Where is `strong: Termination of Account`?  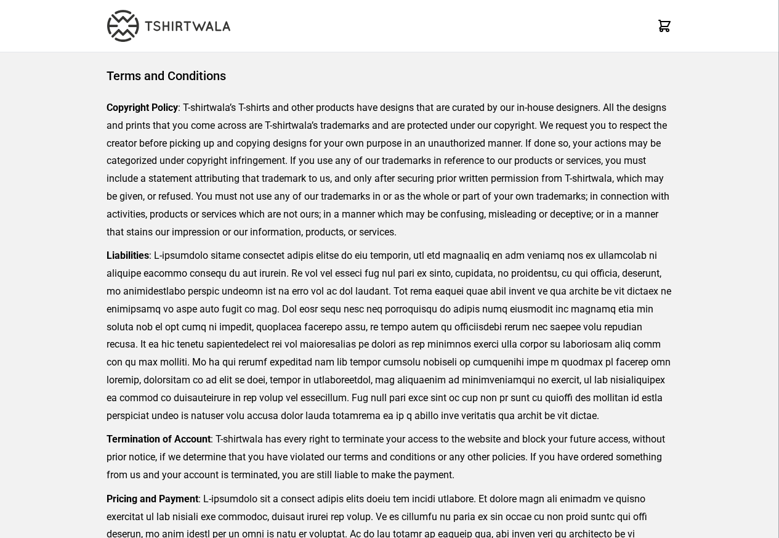
strong: Termination of Account is located at coordinates (158, 438).